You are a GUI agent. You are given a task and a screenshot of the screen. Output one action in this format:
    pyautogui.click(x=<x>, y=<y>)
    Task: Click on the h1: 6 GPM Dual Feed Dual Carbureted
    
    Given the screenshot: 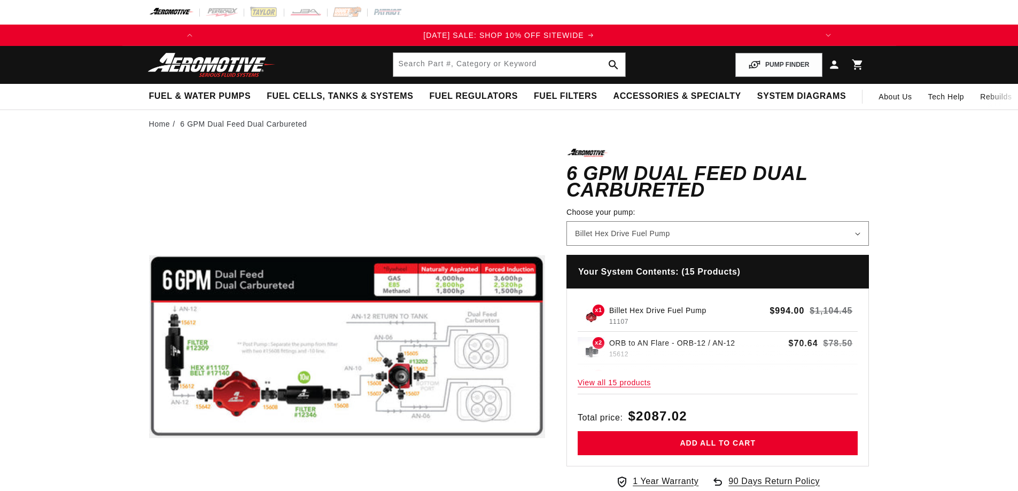 What is the action you would take?
    pyautogui.click(x=717, y=182)
    